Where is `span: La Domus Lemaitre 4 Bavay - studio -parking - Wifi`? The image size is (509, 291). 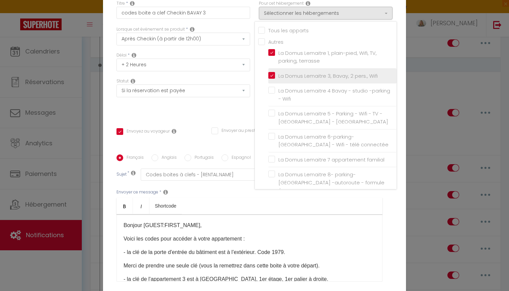 span: La Domus Lemaitre 4 Bavay - studio -parking - Wifi is located at coordinates (334, 95).